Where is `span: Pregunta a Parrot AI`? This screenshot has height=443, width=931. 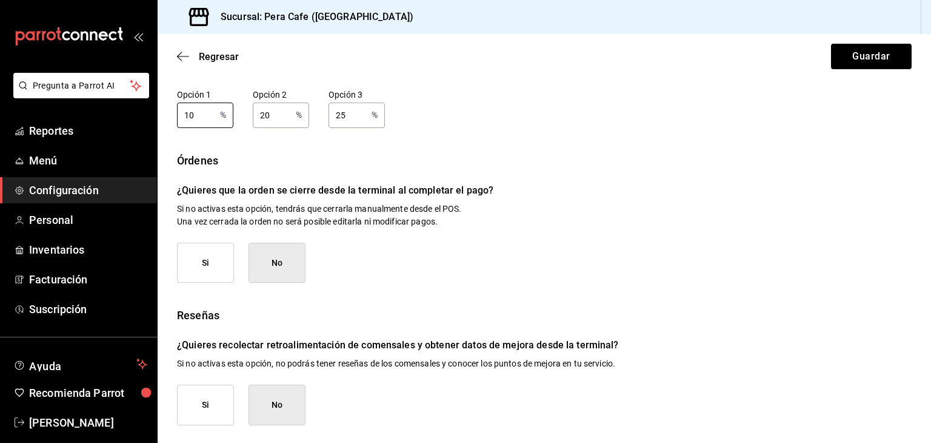
span: Pregunta a Parrot AI is located at coordinates (81, 85).